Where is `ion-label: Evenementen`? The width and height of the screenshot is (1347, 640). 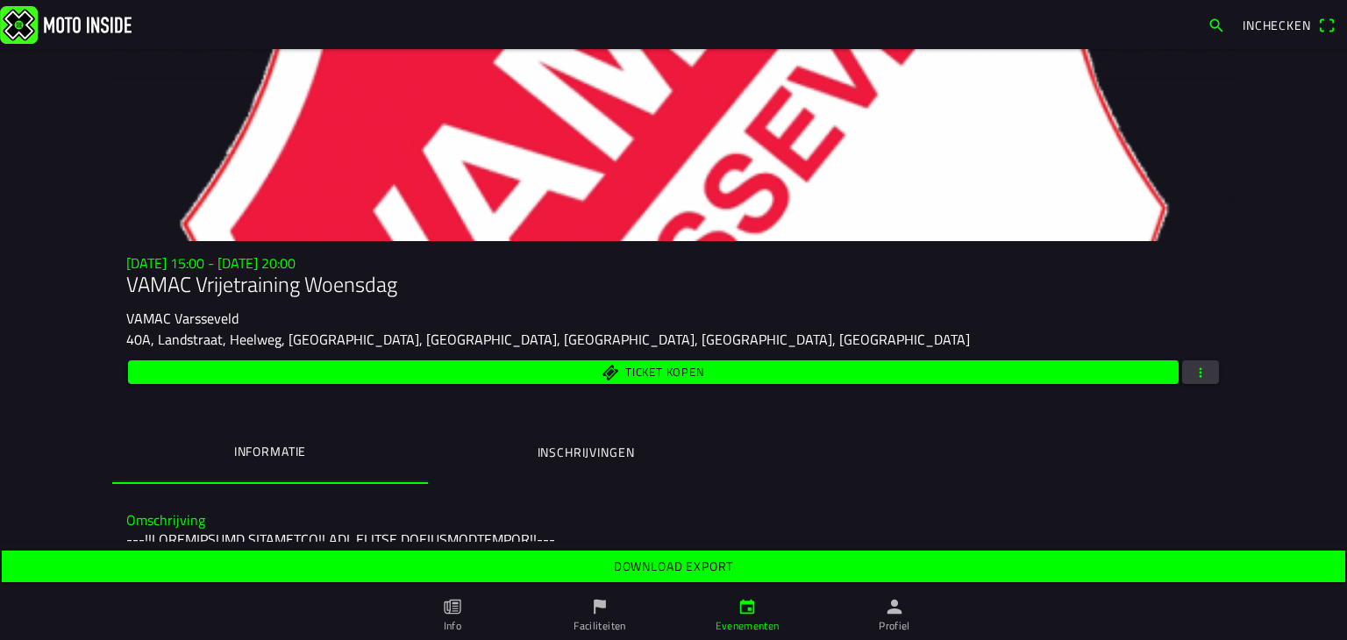
ion-label: Evenementen is located at coordinates (747, 626).